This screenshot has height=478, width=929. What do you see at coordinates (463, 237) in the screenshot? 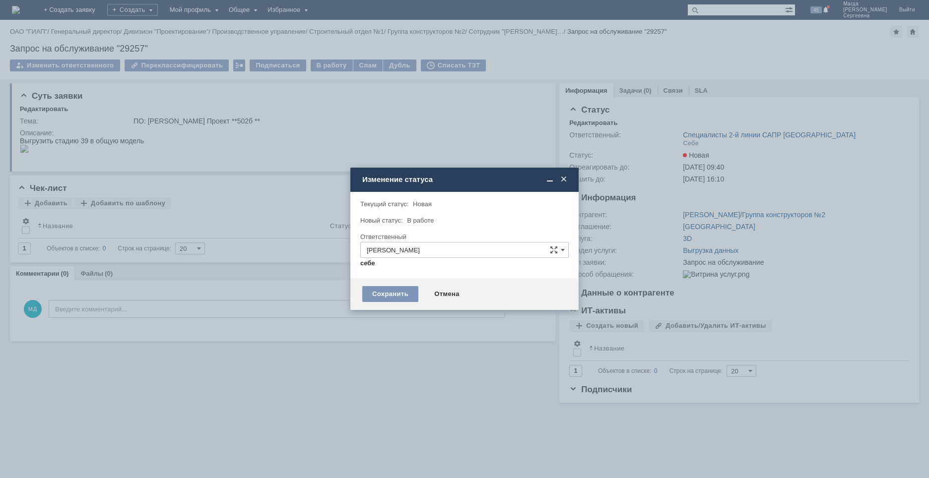
I see `div: Ответственный` at bounding box center [463, 237].